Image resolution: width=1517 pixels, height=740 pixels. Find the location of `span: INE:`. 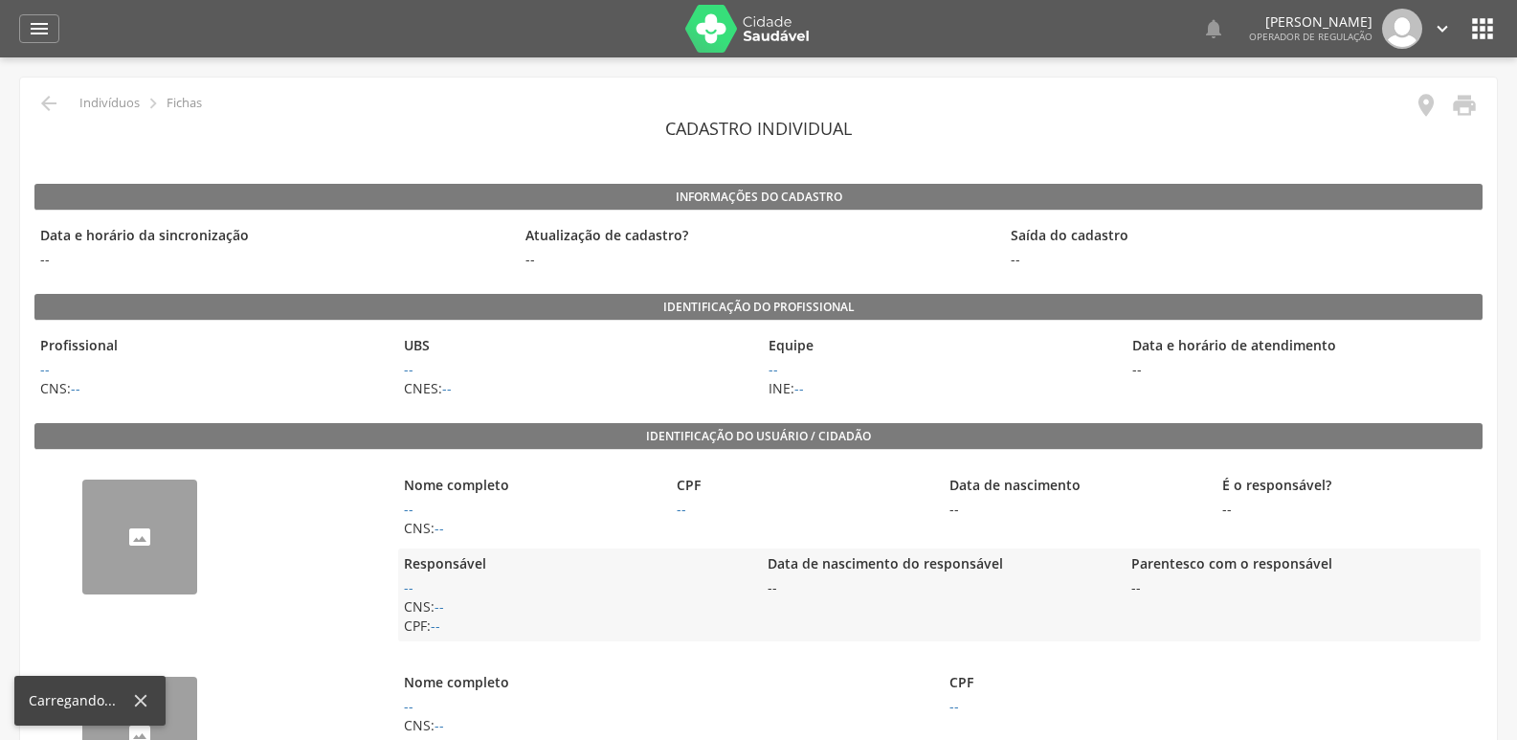

span: INE: is located at coordinates (940, 389).